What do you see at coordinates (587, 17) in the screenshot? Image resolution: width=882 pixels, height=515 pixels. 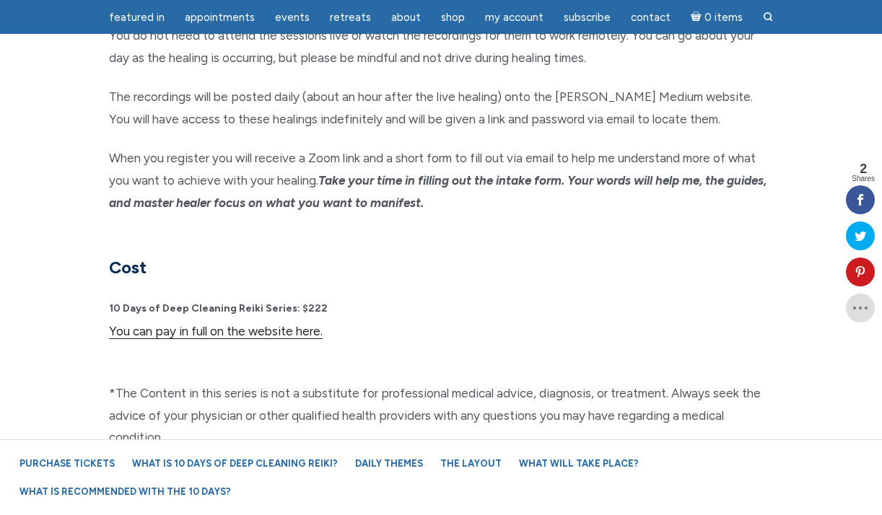 I see `span: Subscribe` at bounding box center [587, 17].